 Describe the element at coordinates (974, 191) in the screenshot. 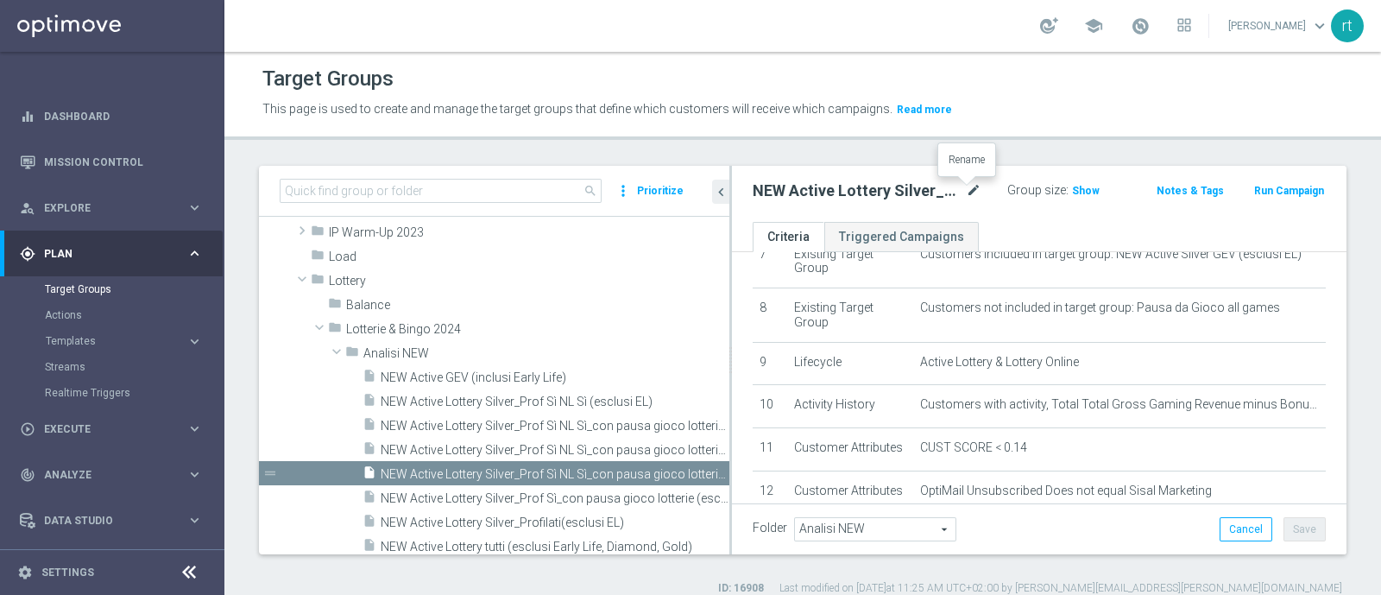

I see `i: mode_edit` at that location.